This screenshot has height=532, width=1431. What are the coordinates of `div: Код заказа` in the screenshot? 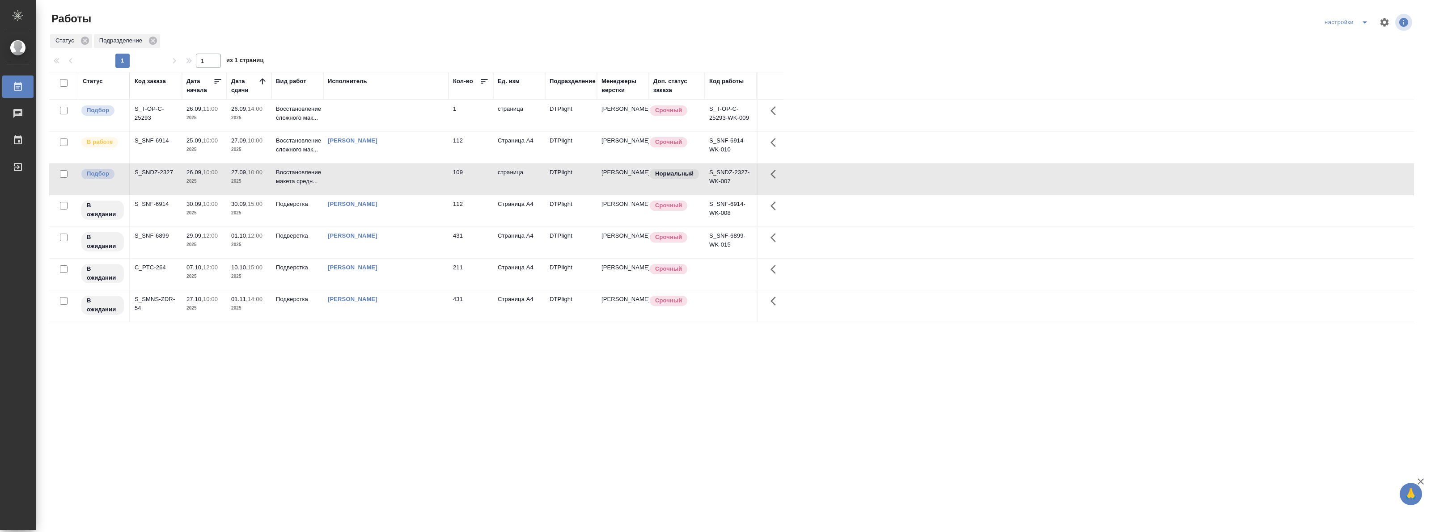 It's located at (150, 81).